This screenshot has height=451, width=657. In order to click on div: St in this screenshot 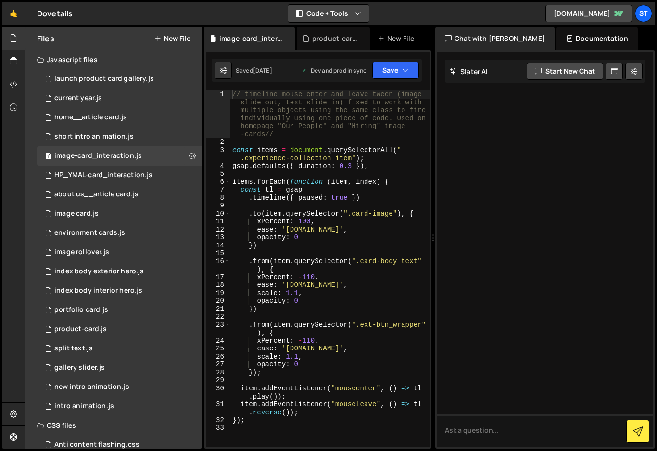, I will do `click(644, 13)`.